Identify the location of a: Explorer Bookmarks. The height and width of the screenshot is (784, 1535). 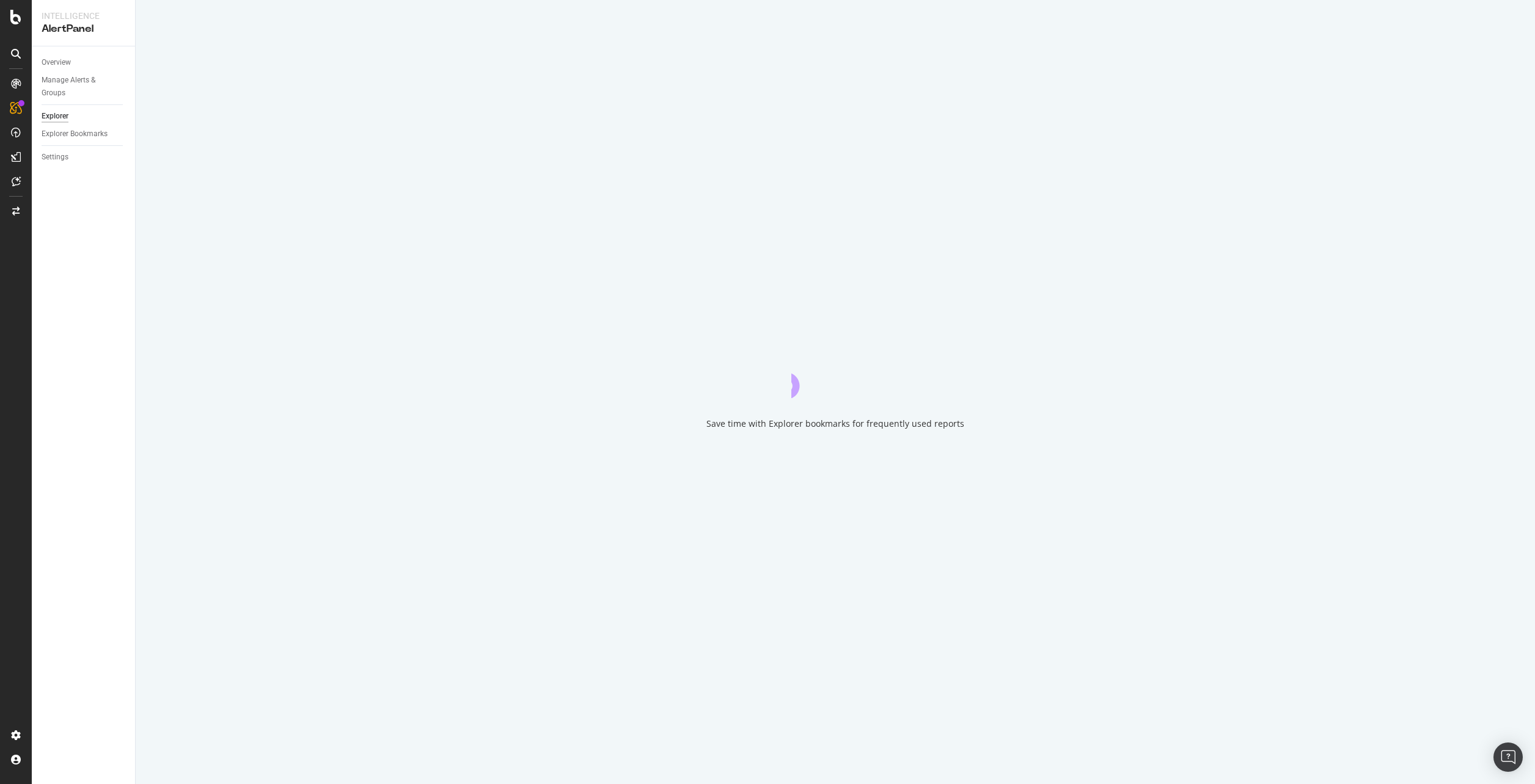
(84, 134).